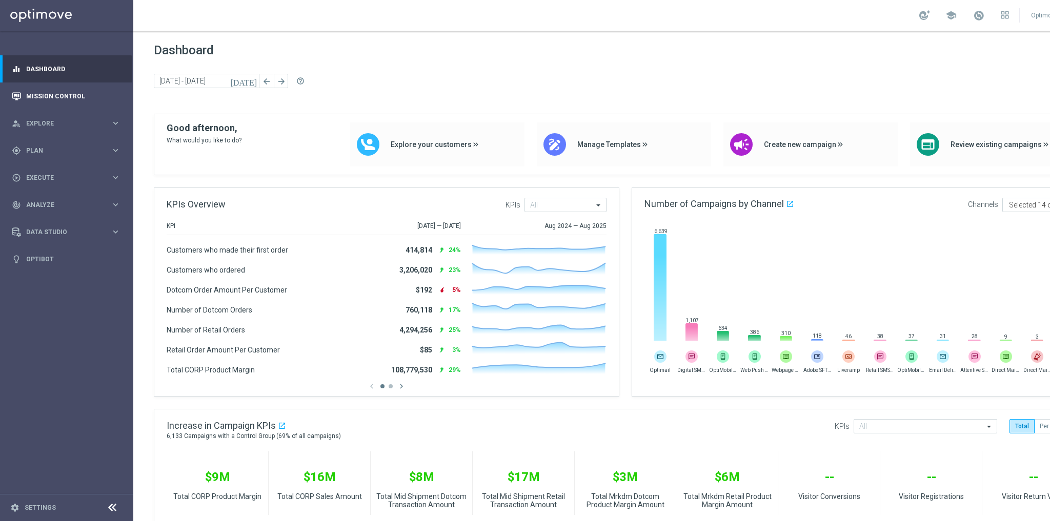 Image resolution: width=1050 pixels, height=521 pixels. Describe the element at coordinates (66, 69) in the screenshot. I see `button: equalizer Dashboard` at that location.